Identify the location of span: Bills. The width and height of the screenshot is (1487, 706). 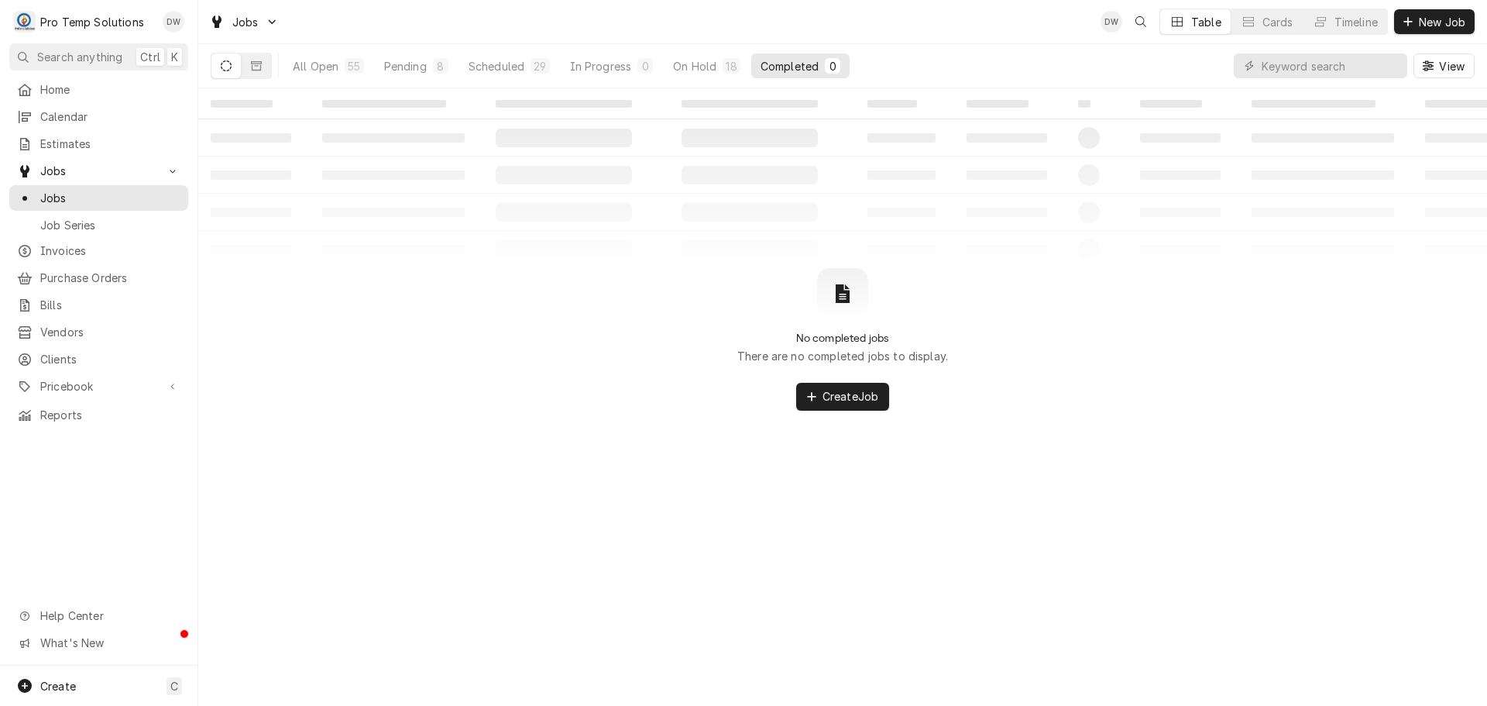
(110, 304).